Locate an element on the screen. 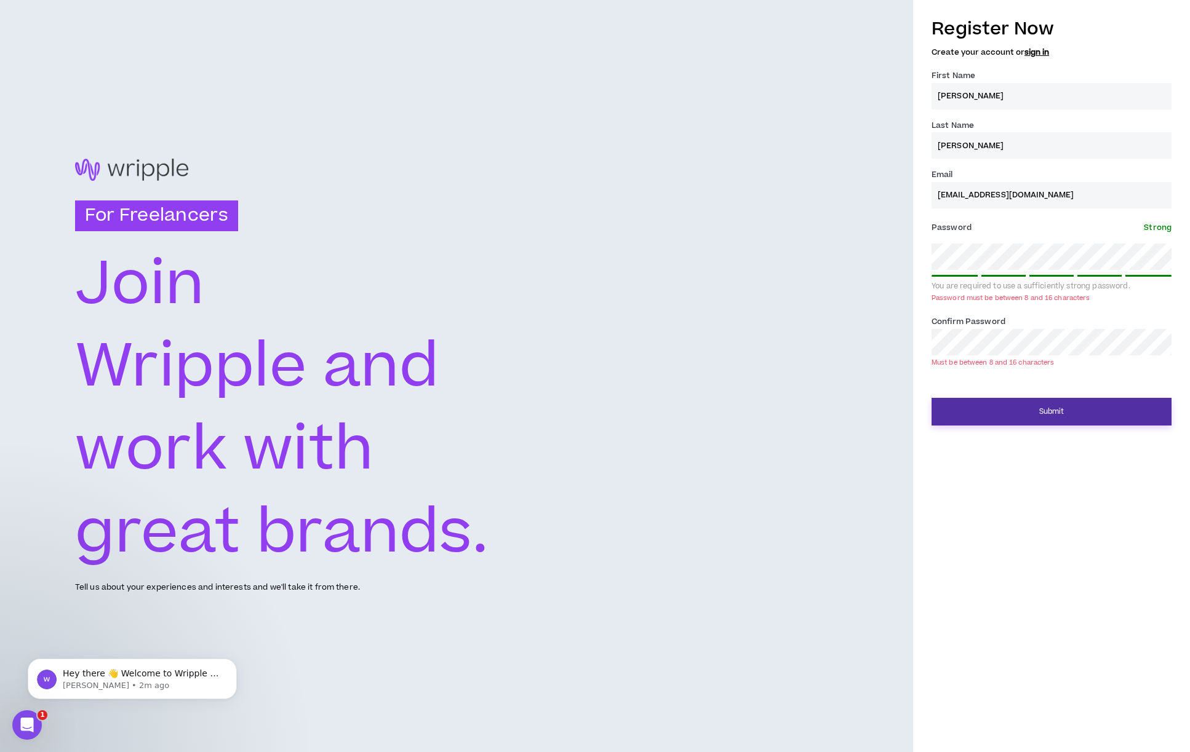 This screenshot has width=1190, height=752. div: Password must be between 8 and 16 characters is located at coordinates (1010, 298).